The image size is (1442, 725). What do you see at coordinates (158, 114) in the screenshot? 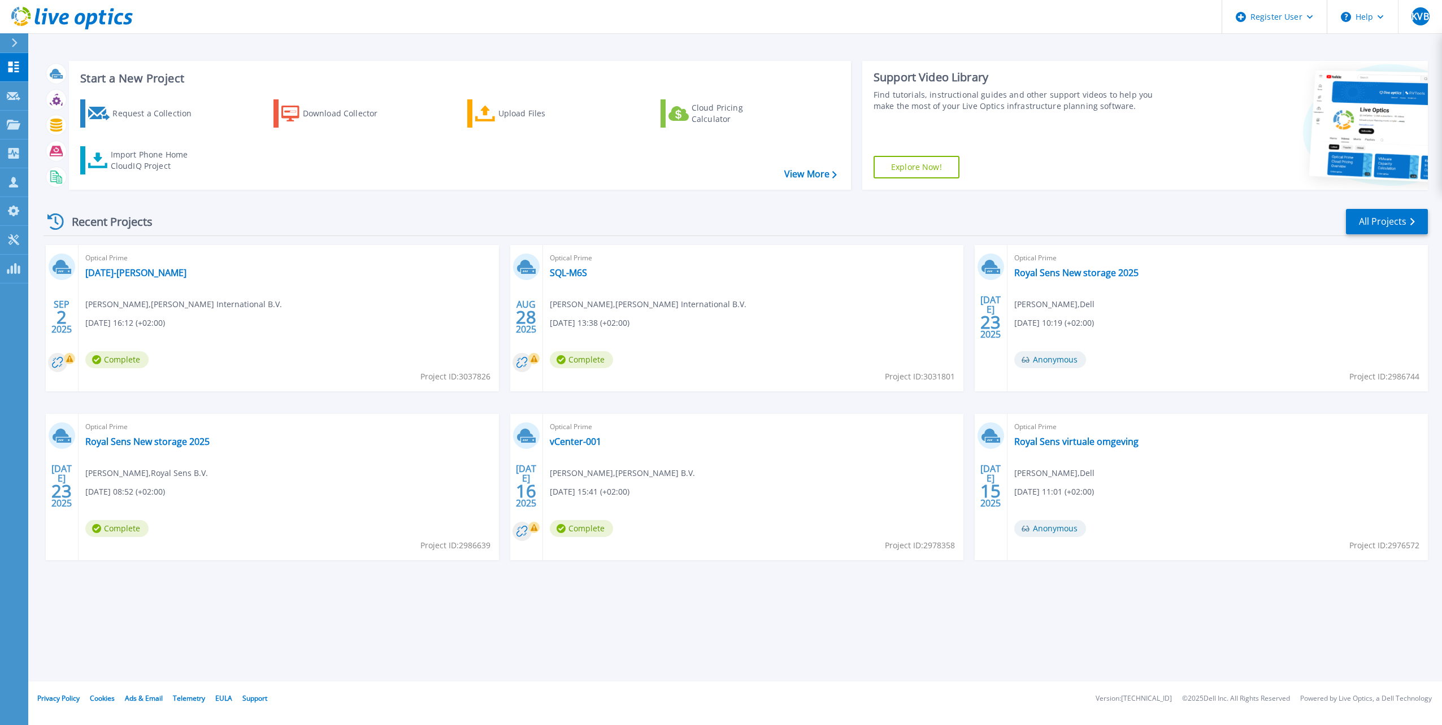
I see `div: Request a Collection` at bounding box center [158, 114].